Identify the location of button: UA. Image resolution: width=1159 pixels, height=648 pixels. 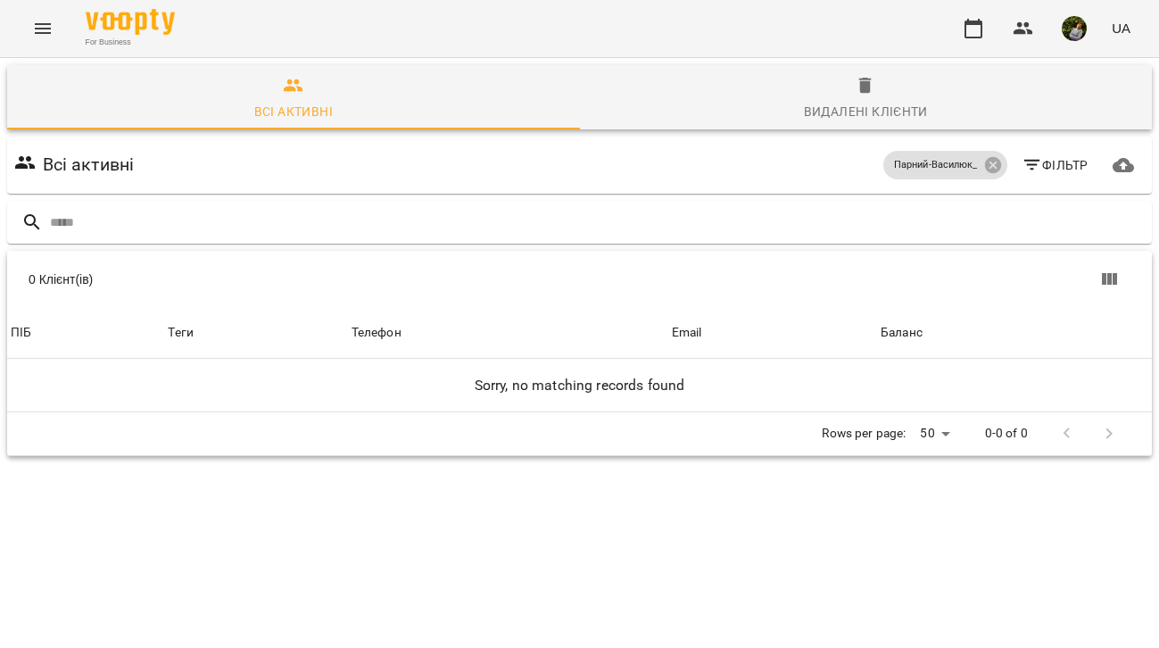
(1120, 28).